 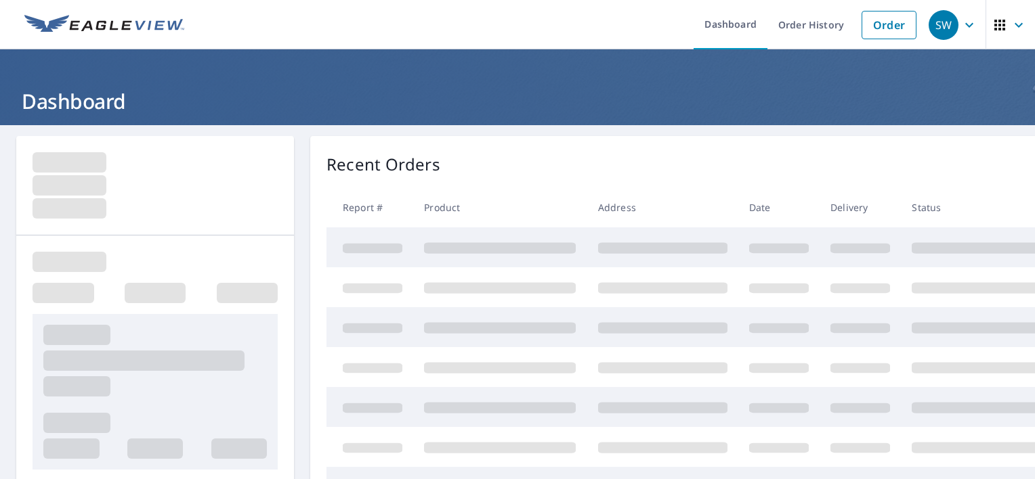 I want to click on th: Delivery, so click(x=860, y=207).